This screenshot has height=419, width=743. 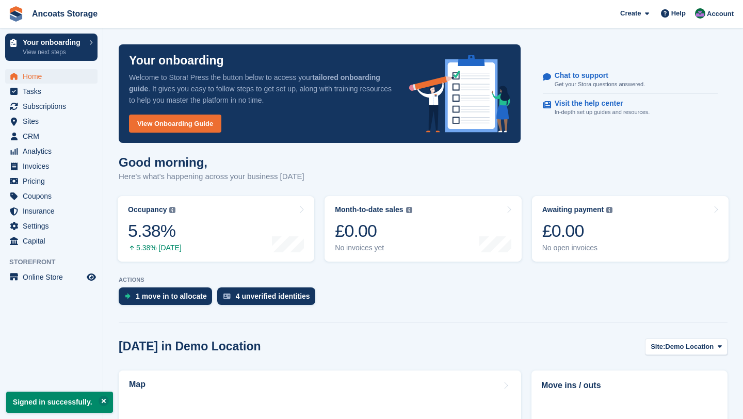 I want to click on a: 1 move in to allocate, so click(x=168, y=299).